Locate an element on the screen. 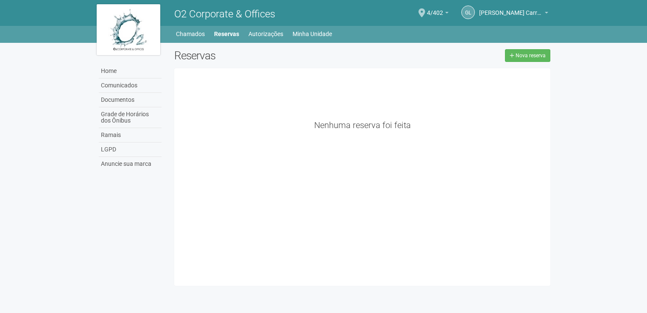 The width and height of the screenshot is (647, 313). span: Nova reserva is located at coordinates (530, 56).